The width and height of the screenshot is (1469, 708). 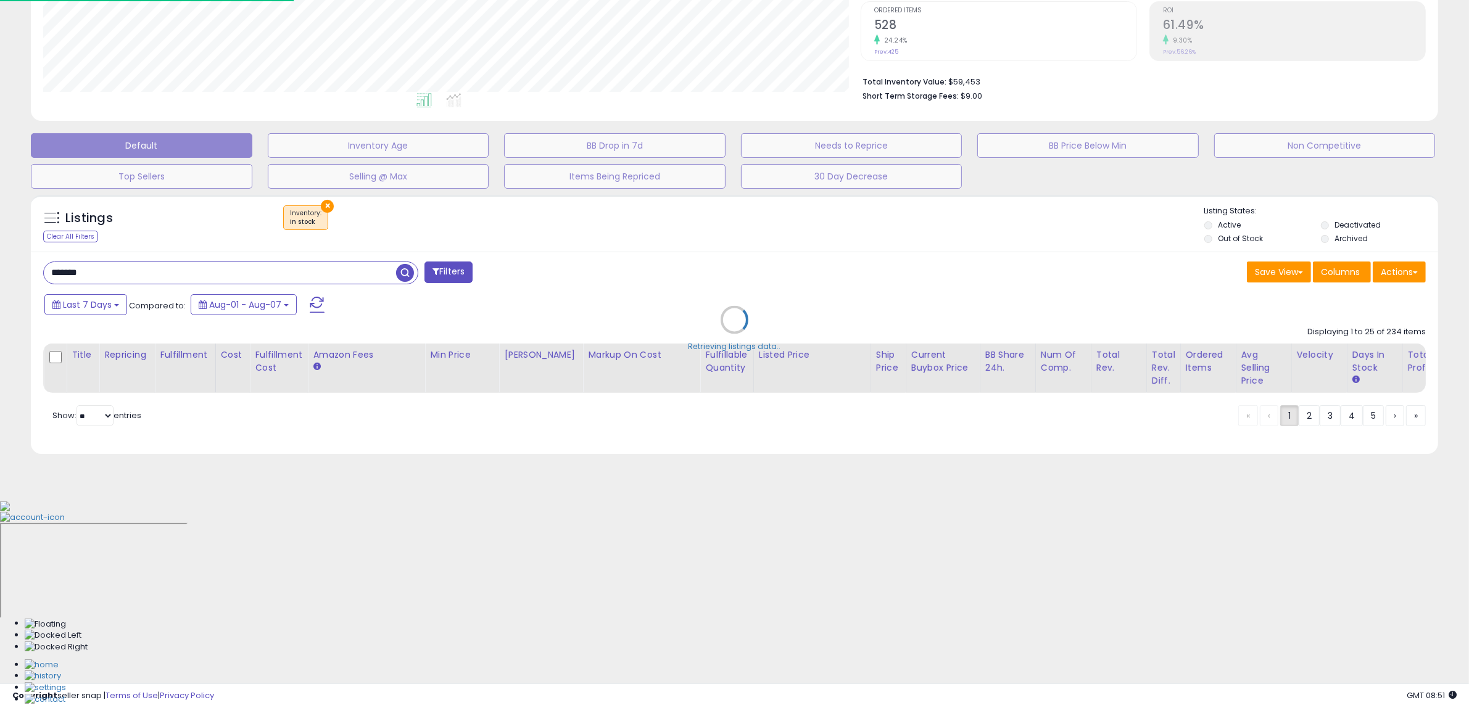 What do you see at coordinates (378, 146) in the screenshot?
I see `button: Inventory Age` at bounding box center [378, 146].